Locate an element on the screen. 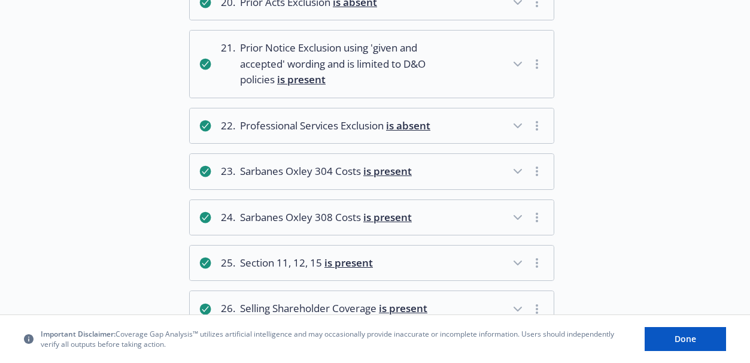  button: 21.Prior Notice Exclusion using 'given and accepted' wording and is limited to D&O policies is pr... is located at coordinates (372, 63).